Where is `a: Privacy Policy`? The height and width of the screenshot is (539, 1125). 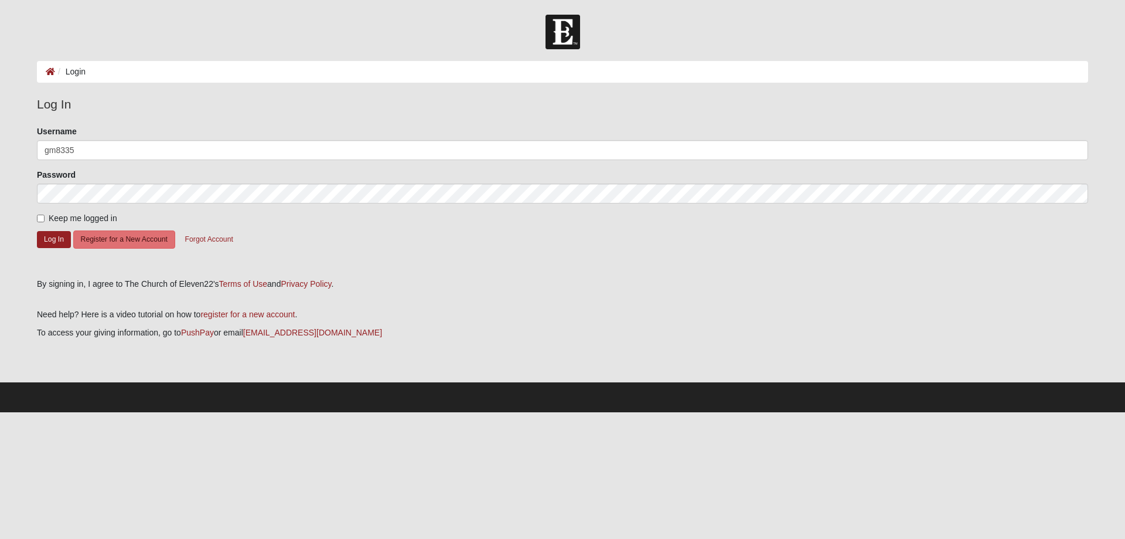 a: Privacy Policy is located at coordinates (306, 284).